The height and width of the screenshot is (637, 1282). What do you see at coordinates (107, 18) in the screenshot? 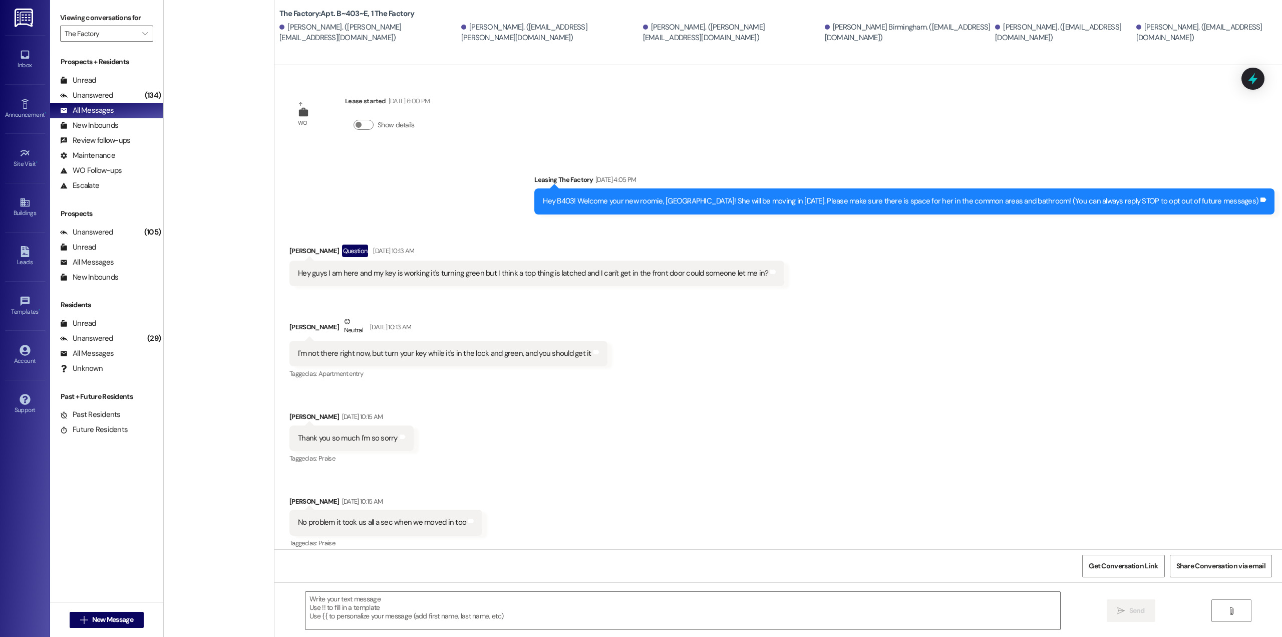
I see `label: Viewing conversations for` at bounding box center [107, 18].